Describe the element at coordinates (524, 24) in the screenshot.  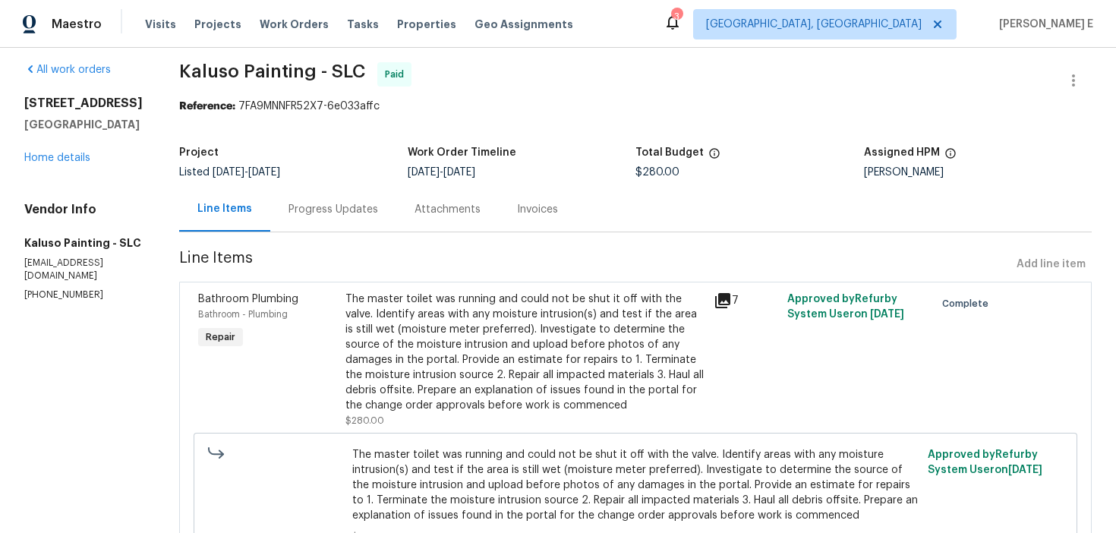
I see `span: Geo Assignments` at that location.